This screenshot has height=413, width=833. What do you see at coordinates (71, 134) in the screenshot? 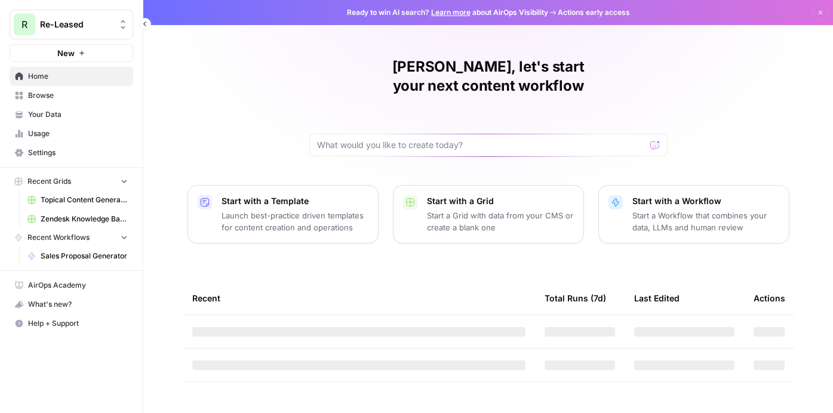
I see `a: Usage` at bounding box center [71, 134].